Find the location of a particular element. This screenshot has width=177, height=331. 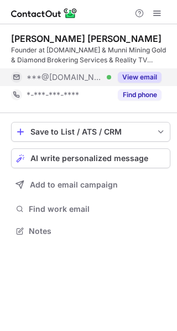

button: Find work email is located at coordinates (91, 209).